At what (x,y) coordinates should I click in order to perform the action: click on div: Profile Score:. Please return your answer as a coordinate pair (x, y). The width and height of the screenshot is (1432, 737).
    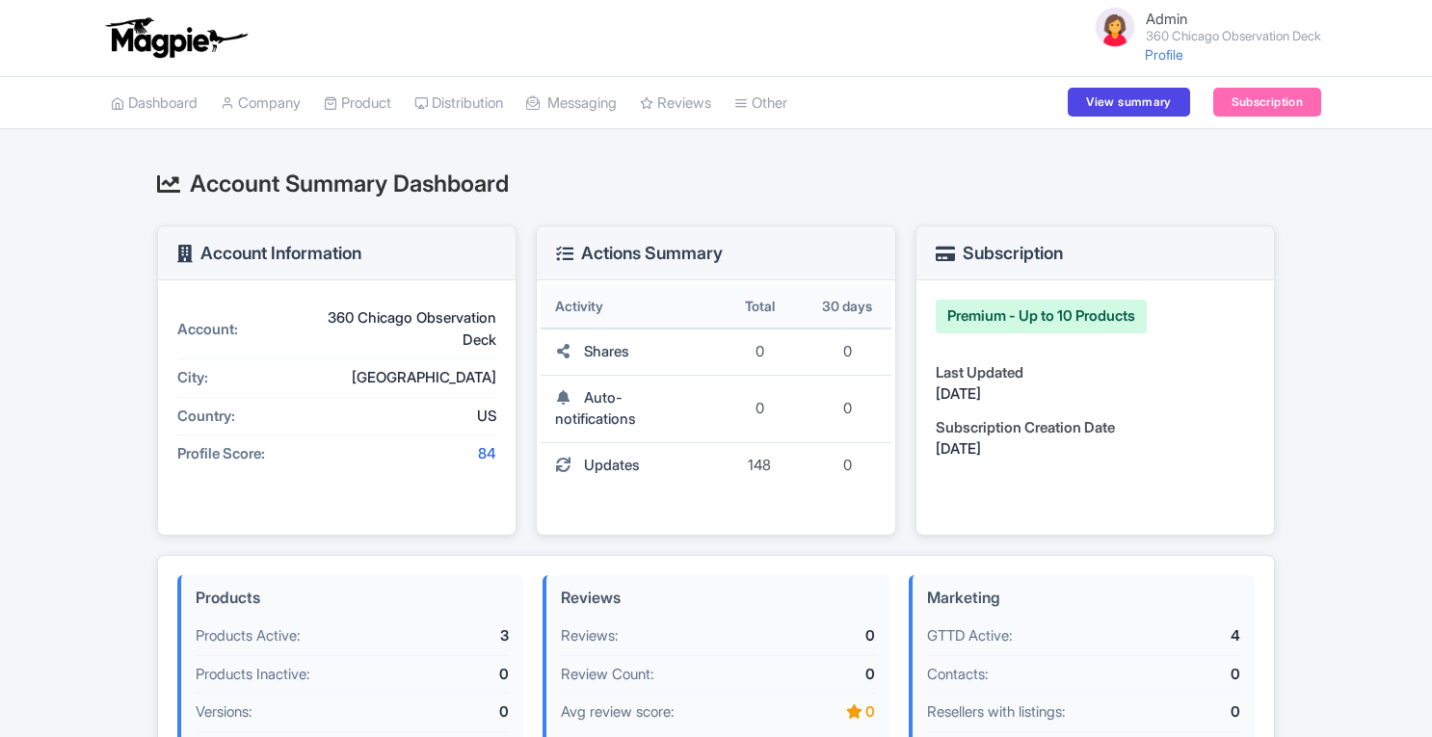
    Looking at the image, I should click on (250, 454).